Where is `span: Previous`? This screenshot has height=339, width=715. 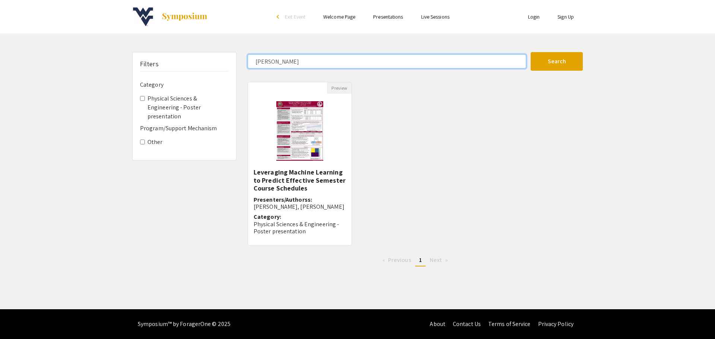 span: Previous is located at coordinates (400, 260).